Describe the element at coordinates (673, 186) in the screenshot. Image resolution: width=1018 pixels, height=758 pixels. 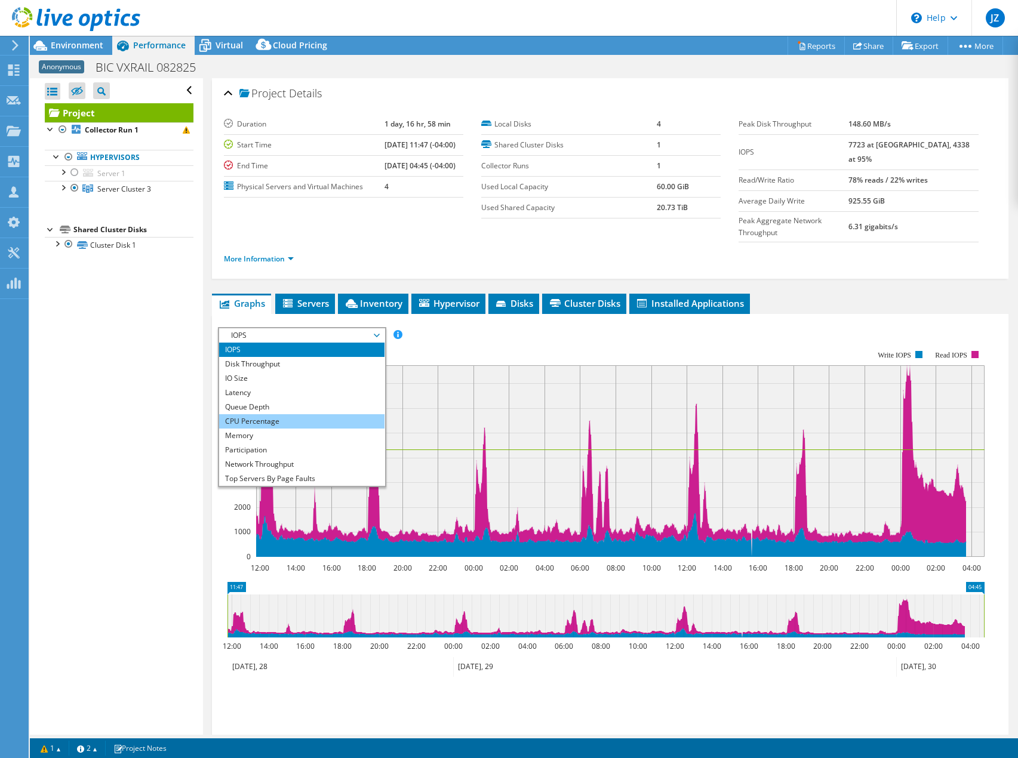
I see `b: 60.00 GiB` at that location.